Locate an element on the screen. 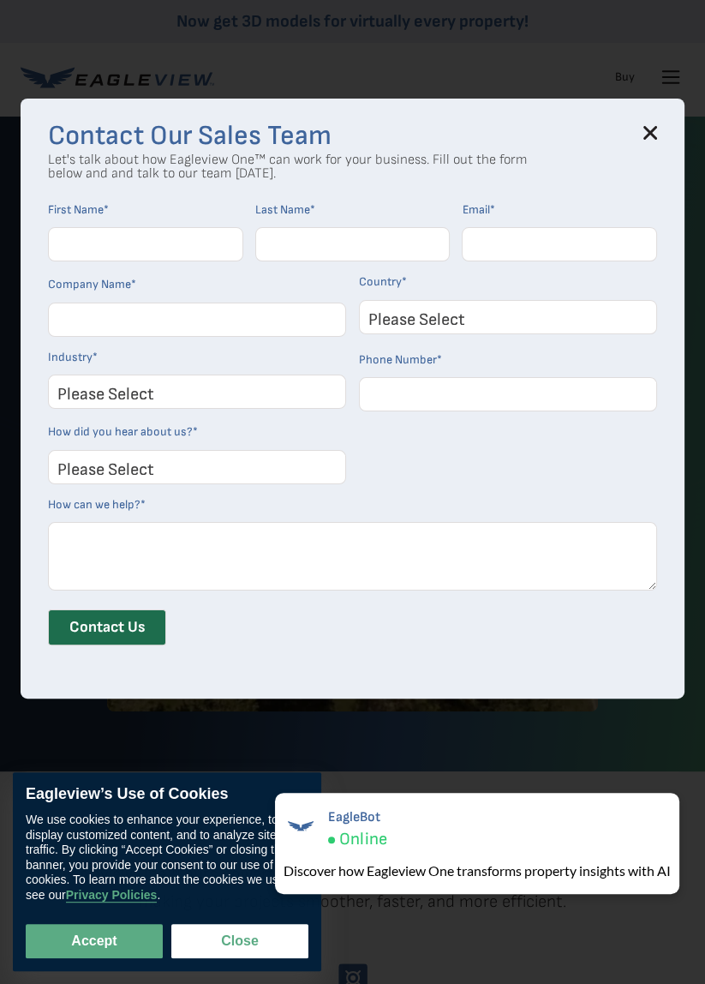 The image size is (705, 984). p: Let's talk about how Eagleview One™ can work for your business. Fill out the form below and and t... is located at coordinates (288, 167).